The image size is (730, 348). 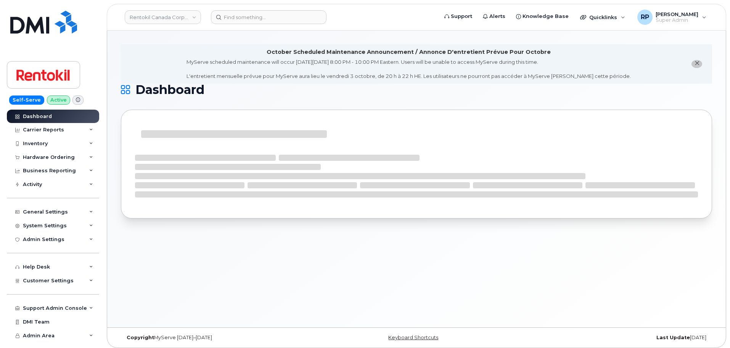 I want to click on div: October Scheduled Maintenance Announcement / Annonce D'entretient Prévue Pour Octobre, so click(x=409, y=52).